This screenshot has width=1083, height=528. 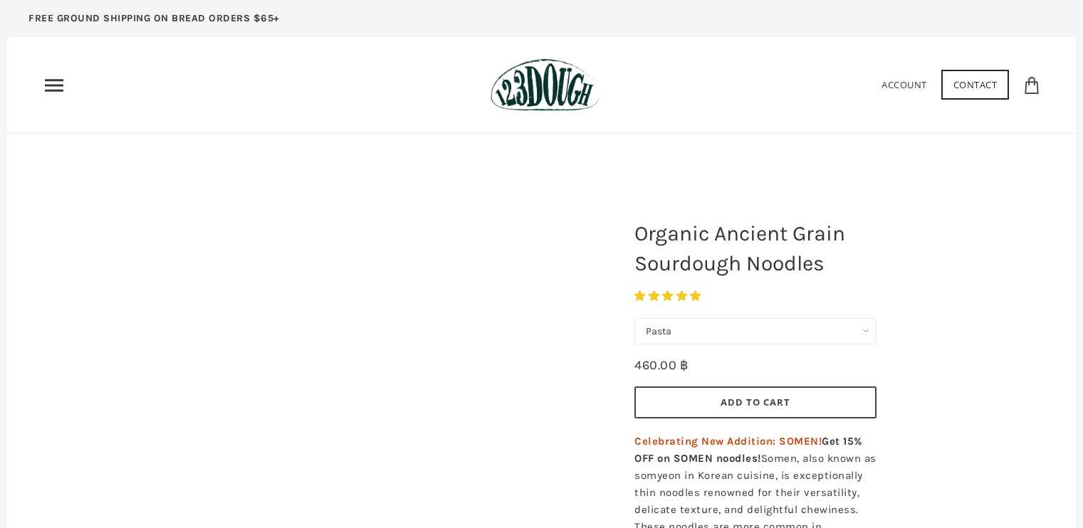 What do you see at coordinates (975, 85) in the screenshot?
I see `a: Contact` at bounding box center [975, 85].